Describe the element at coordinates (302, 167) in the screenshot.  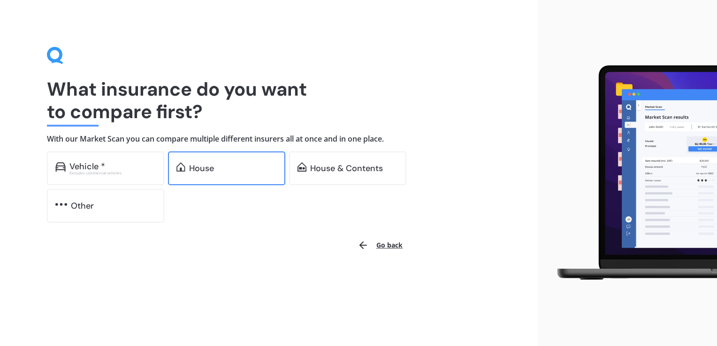
I see `img: home-and-contents.b802091223b8502ef2dd.svg` at that location.